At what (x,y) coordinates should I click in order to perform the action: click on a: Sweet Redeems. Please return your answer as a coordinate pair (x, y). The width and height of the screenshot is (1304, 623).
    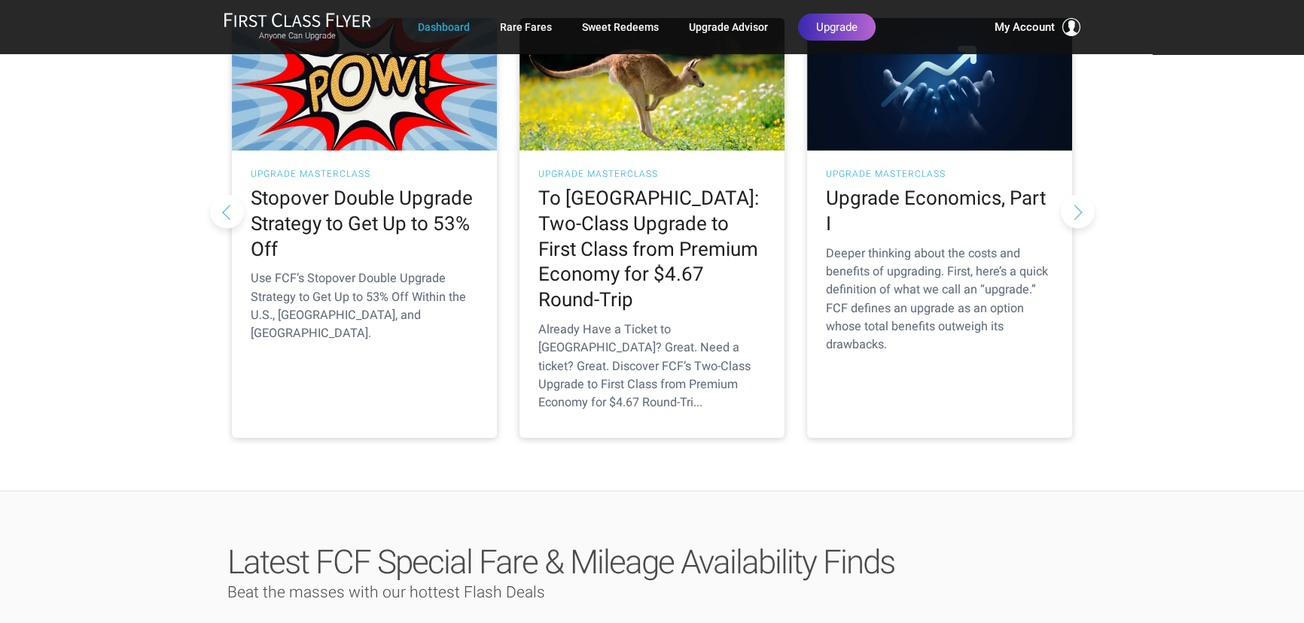
    Looking at the image, I should click on (620, 27).